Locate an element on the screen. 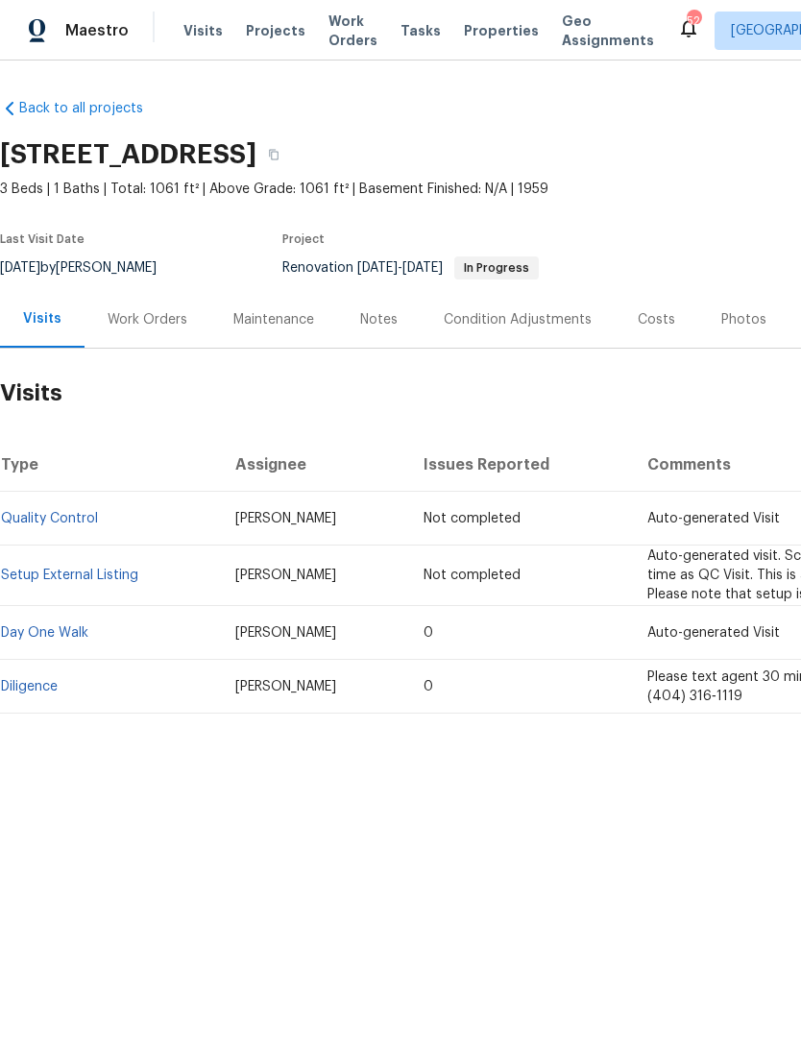 This screenshot has width=801, height=1044. div: Work Orders is located at coordinates (147, 320).